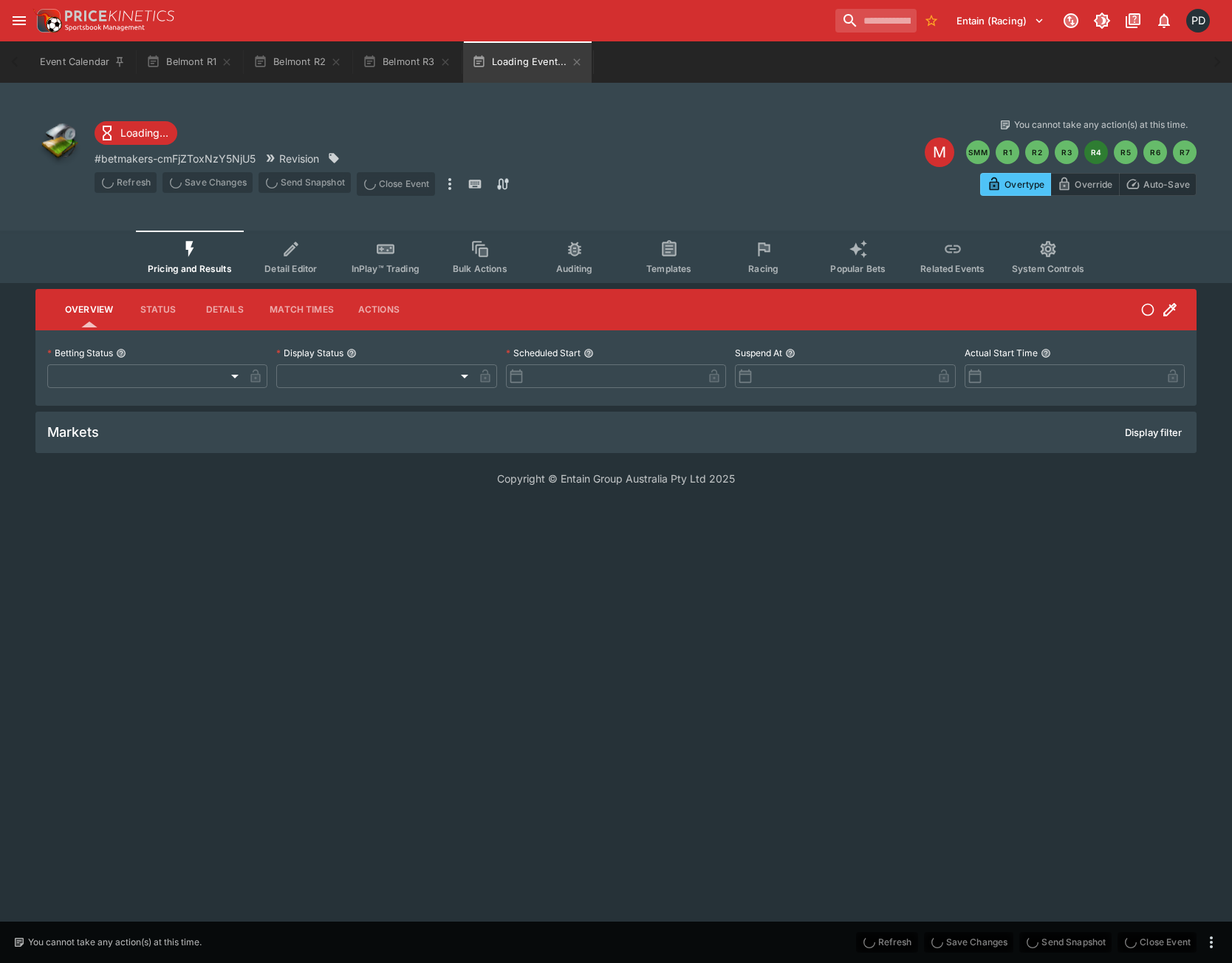 Image resolution: width=1232 pixels, height=963 pixels. I want to click on button: R5, so click(1126, 152).